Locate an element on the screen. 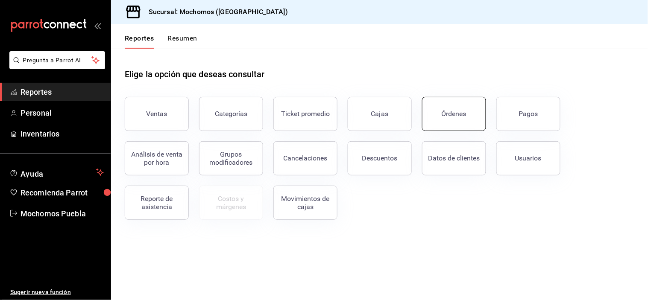  div: Descuentos is located at coordinates (380, 158).